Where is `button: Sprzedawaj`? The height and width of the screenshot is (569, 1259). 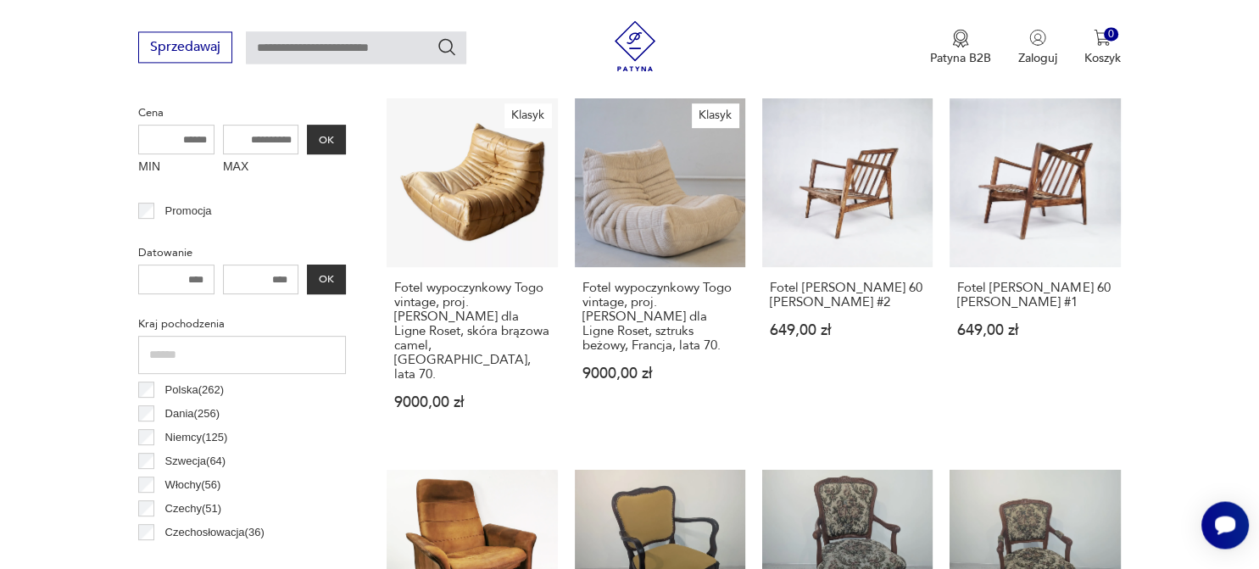
button: Sprzedawaj is located at coordinates (185, 47).